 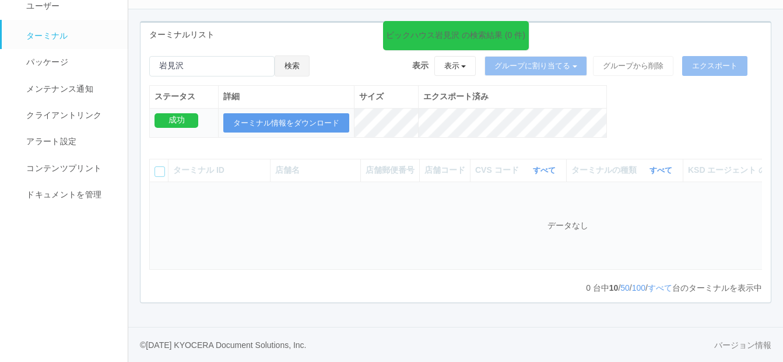 What do you see at coordinates (455, 35) in the screenshot?
I see `div: ビックハウス岩見沢 の検索結果 (0 件)` at bounding box center [455, 35].